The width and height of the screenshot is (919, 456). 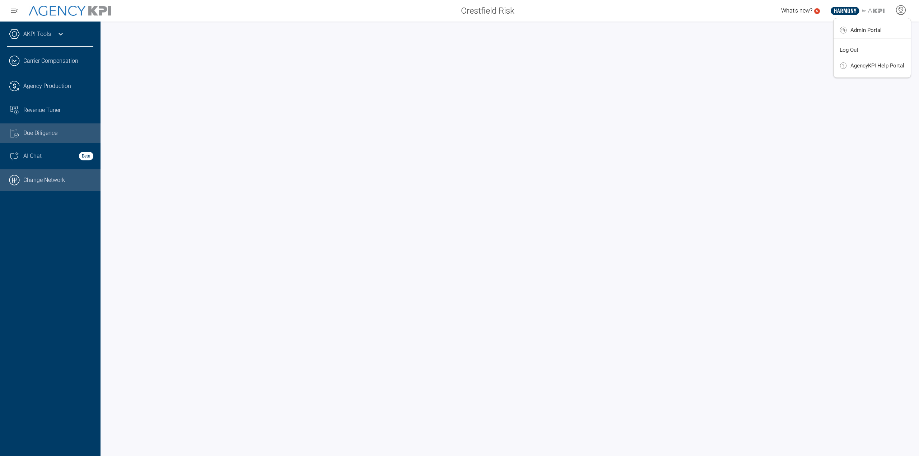 What do you see at coordinates (37, 34) in the screenshot?
I see `a: AKPI Tools` at bounding box center [37, 34].